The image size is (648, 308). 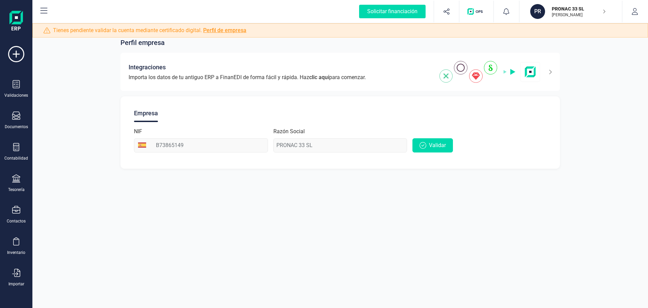 What do you see at coordinates (490, 72) in the screenshot?
I see `img: integrations-img` at bounding box center [490, 72].